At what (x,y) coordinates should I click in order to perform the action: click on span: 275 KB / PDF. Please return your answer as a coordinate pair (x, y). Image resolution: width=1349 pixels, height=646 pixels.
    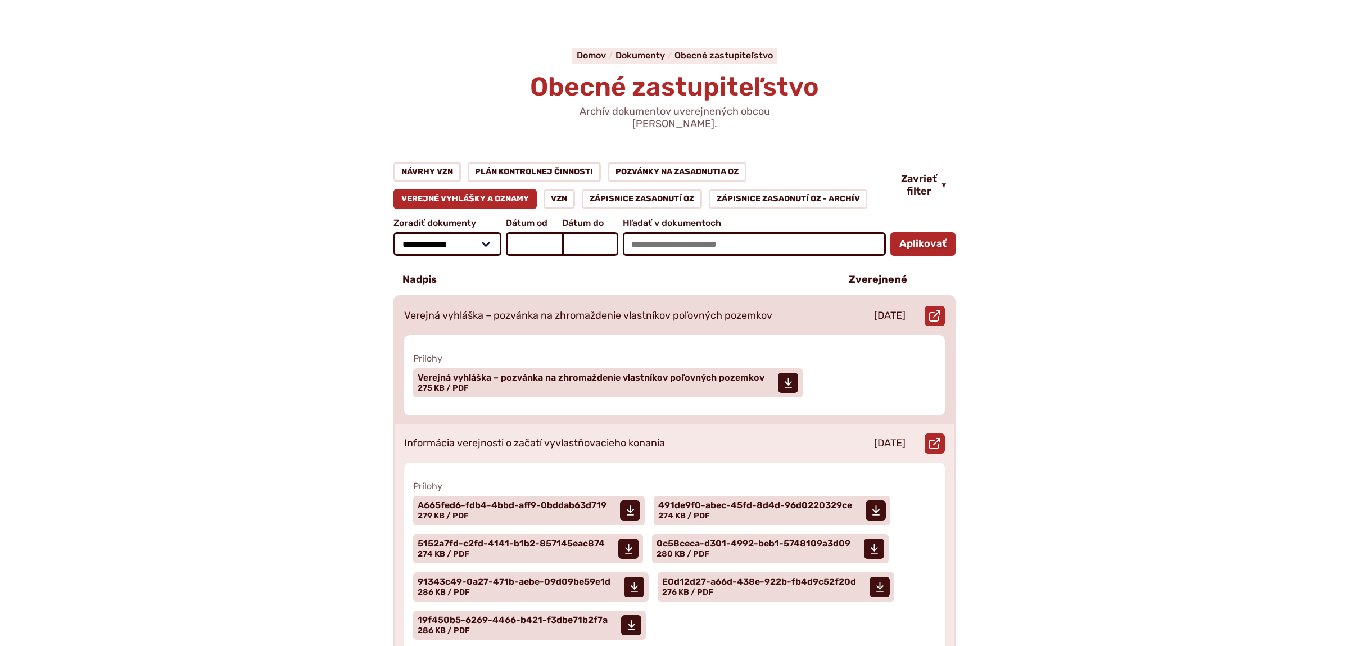
    Looking at the image, I should click on (443, 388).